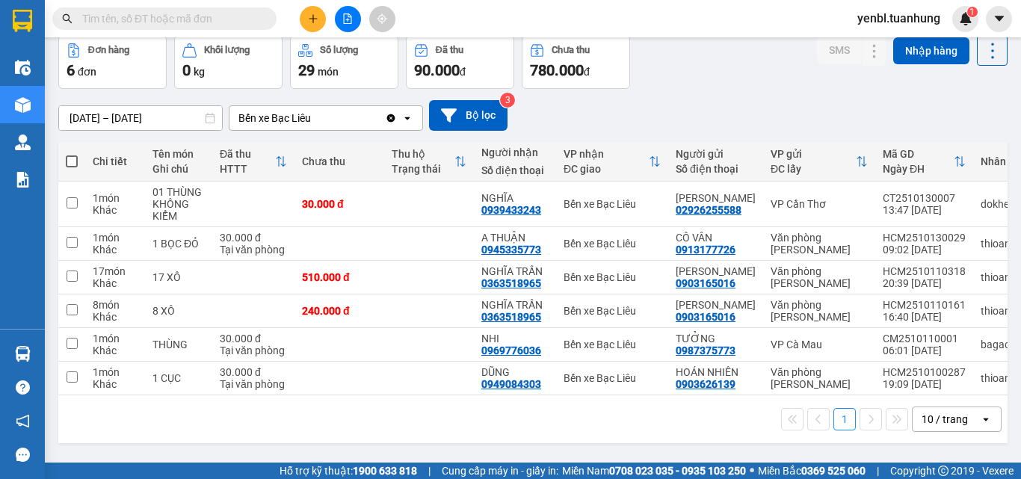 This screenshot has height=479, width=1021. Describe the element at coordinates (179, 277) in the screenshot. I see `div: 17 XÔ` at that location.